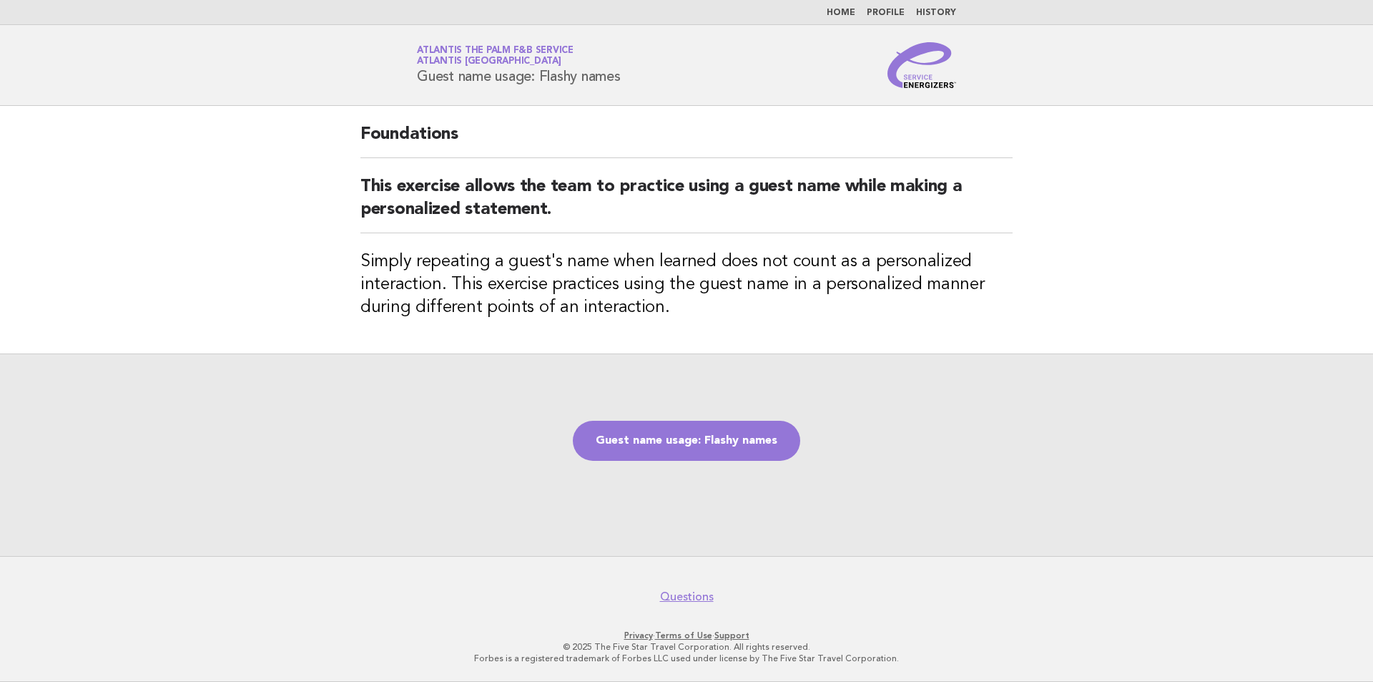 This screenshot has width=1373, height=682. What do you see at coordinates (519, 65) in the screenshot?
I see `h1: Guest name usage: Flashy names` at bounding box center [519, 65].